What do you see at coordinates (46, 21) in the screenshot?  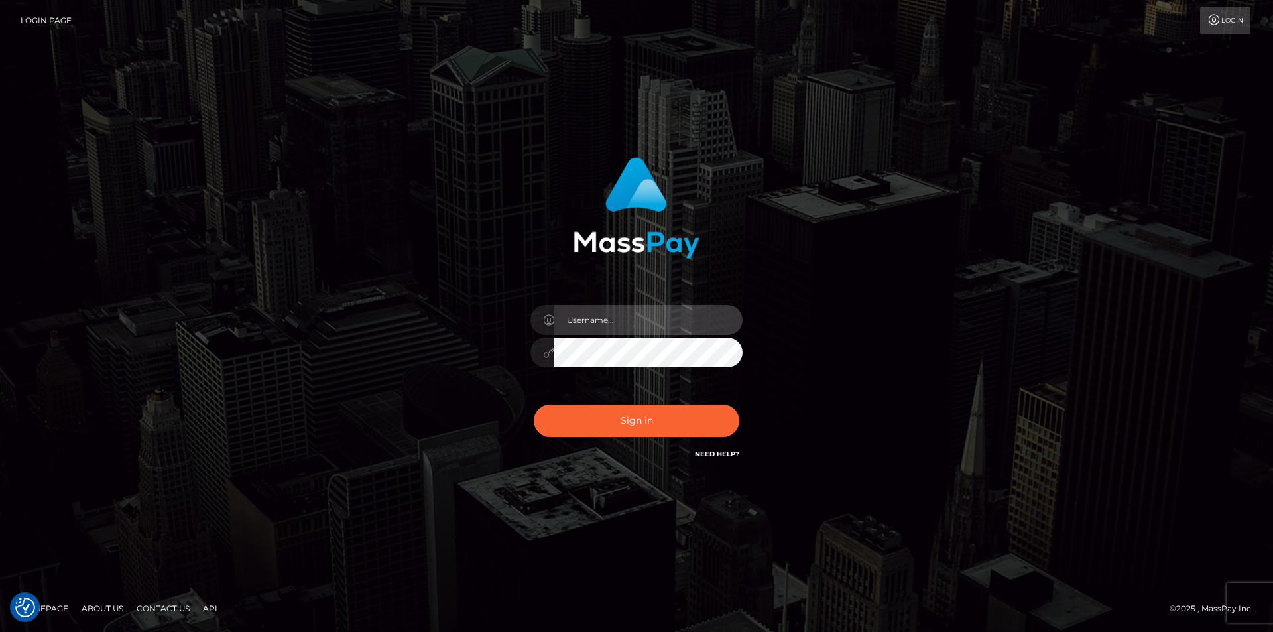 I see `a: Login Page` at bounding box center [46, 21].